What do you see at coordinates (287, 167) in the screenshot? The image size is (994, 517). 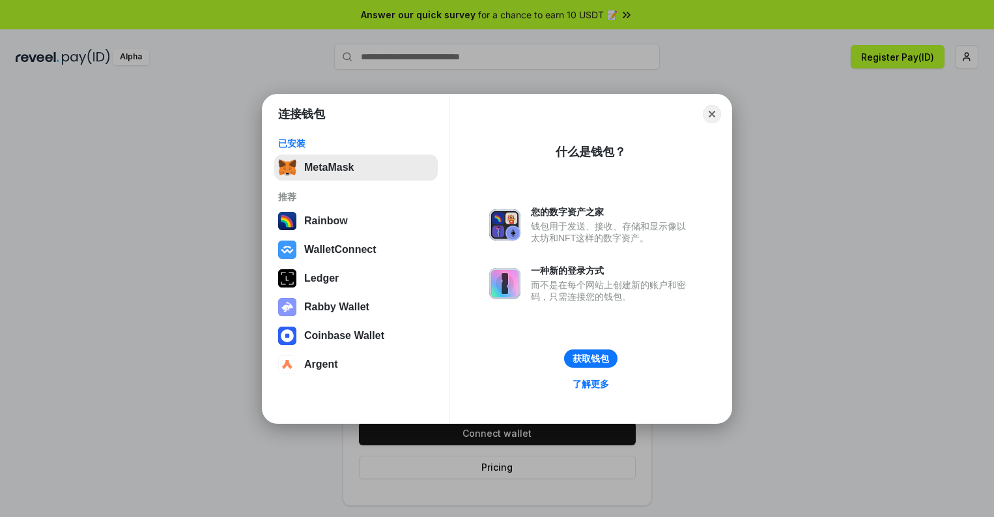 I see `img: svg+xml,%3Csvg%20fill%3D%22none%22%20height%3D%2233%22%20viewBox%3D%220%200%2035%2033%22%20width%...` at bounding box center [287, 167].